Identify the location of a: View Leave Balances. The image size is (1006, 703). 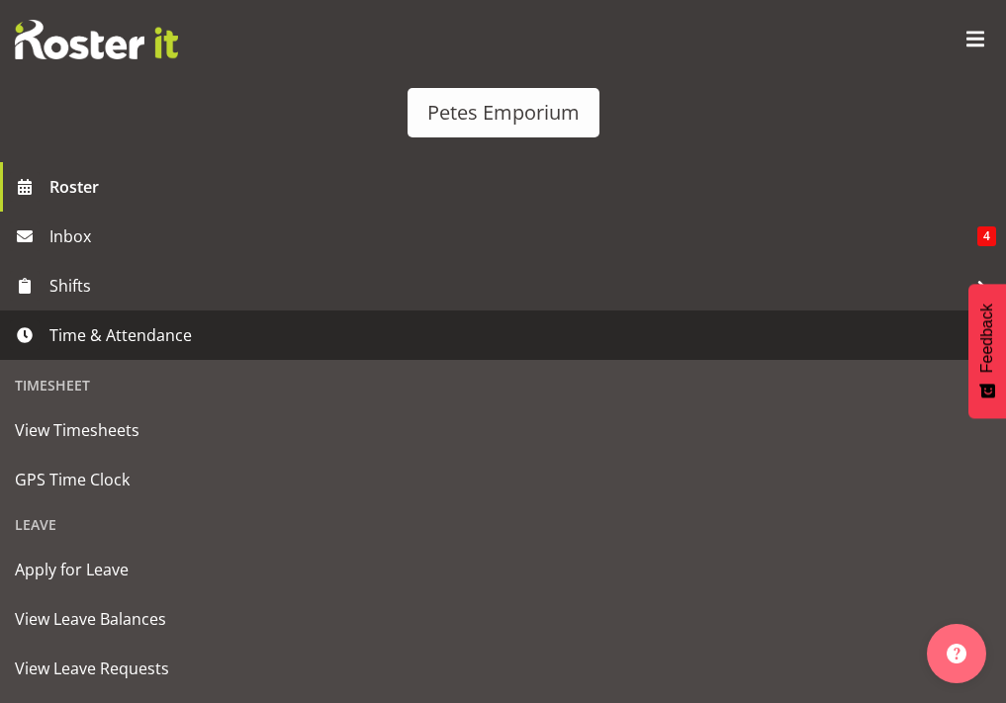
(502, 619).